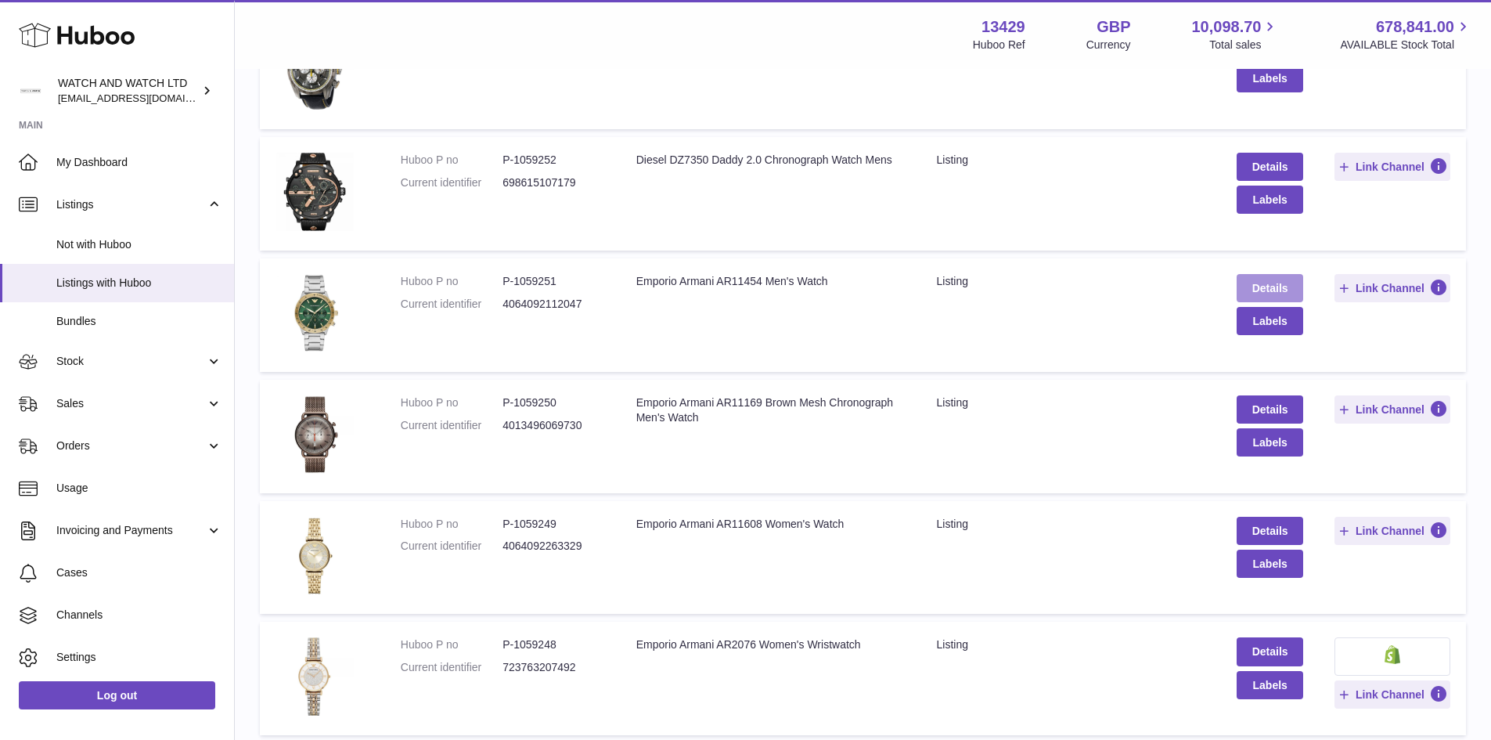 Image resolution: width=1491 pixels, height=740 pixels. I want to click on img: Versace VDB020014 Chronograph Men's Watch, so click(315, 70).